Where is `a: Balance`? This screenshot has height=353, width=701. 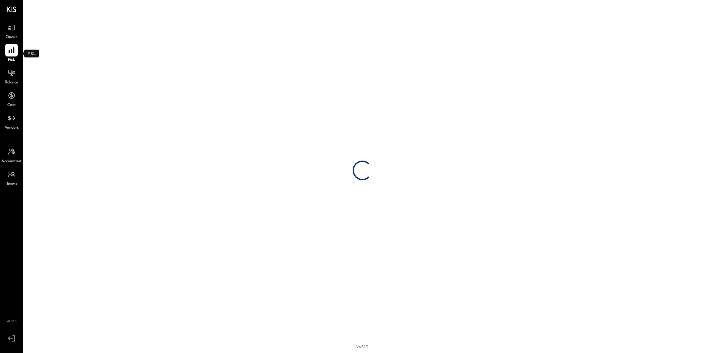 a: Balance is located at coordinates (12, 76).